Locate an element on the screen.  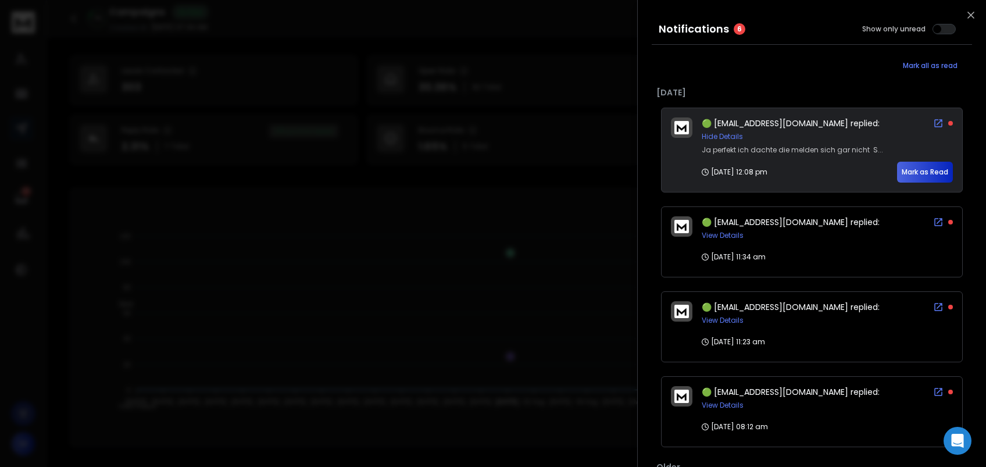
div: Ja perfekt ich dachte die melden sich gar nicht S... is located at coordinates (793, 150).